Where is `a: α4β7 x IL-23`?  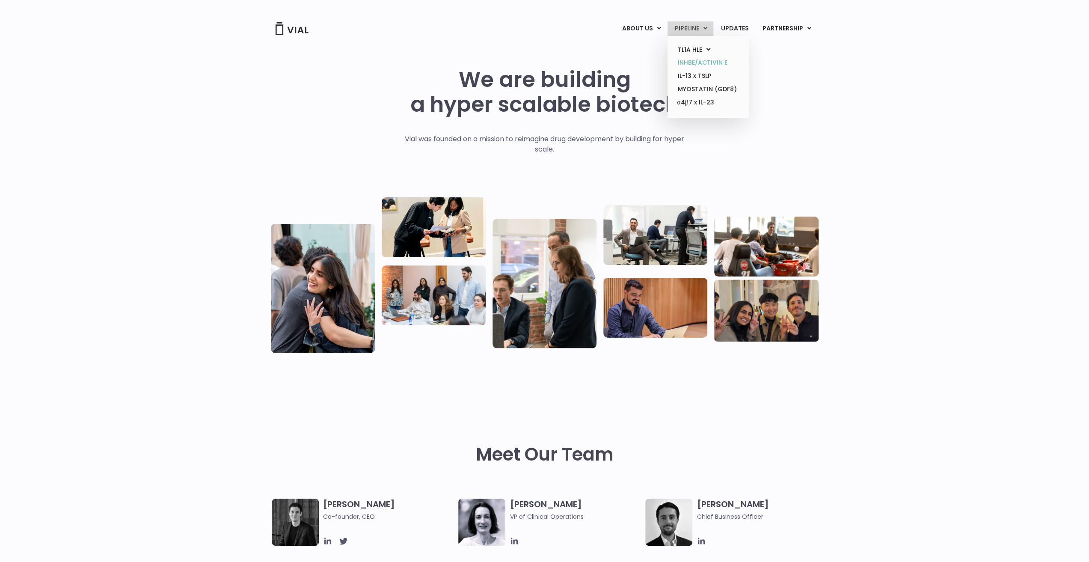
a: α4β7 x IL-23 is located at coordinates (707, 103).